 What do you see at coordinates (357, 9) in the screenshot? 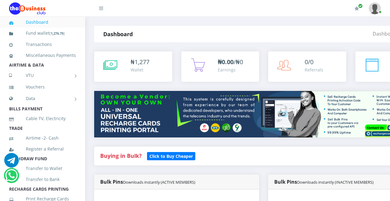
I see `i: Renew/Upgrade Subscription` at bounding box center [357, 9].